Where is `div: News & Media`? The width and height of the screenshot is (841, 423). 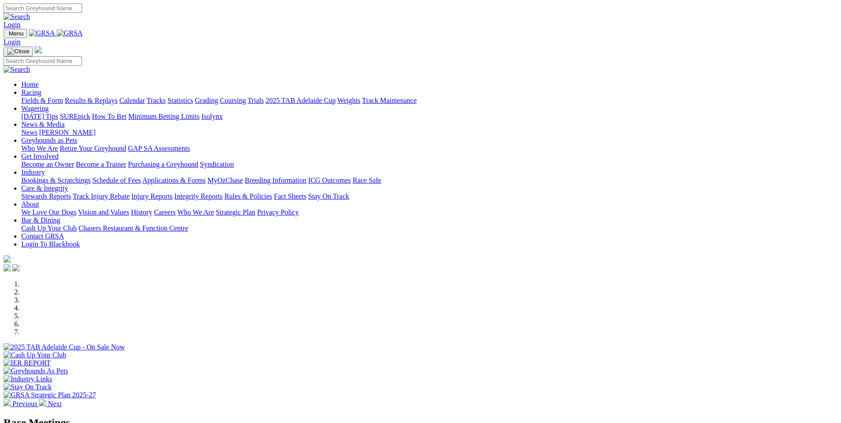 div: News & Media is located at coordinates (429, 133).